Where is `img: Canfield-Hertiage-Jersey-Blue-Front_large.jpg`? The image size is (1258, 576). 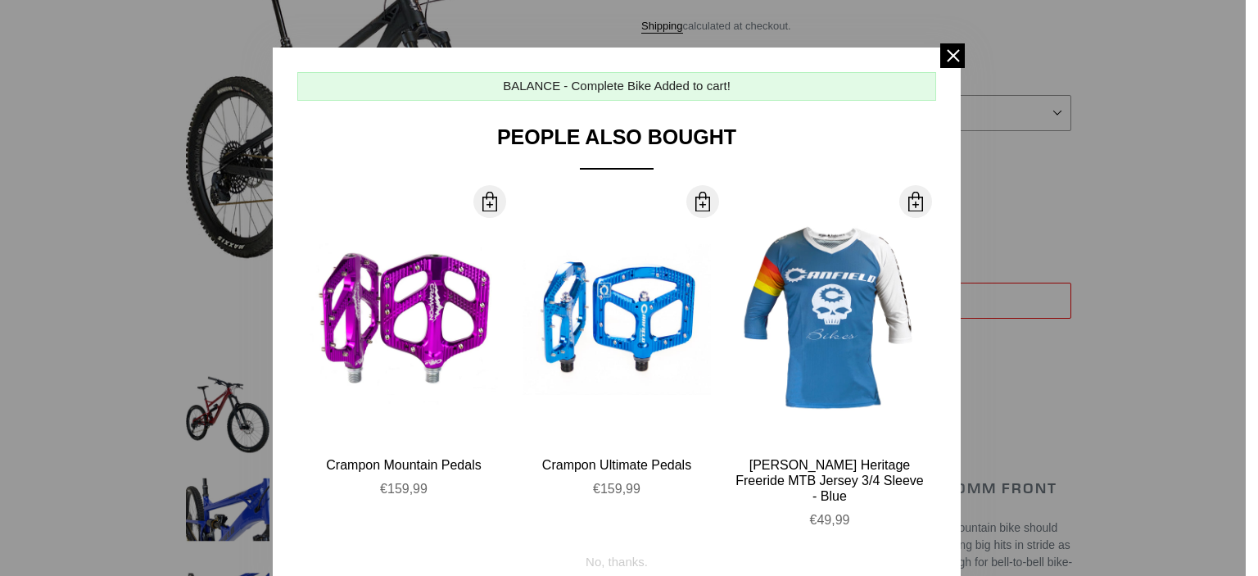 img: Canfield-Hertiage-Jersey-Blue-Front_large.jpg is located at coordinates (830, 320).